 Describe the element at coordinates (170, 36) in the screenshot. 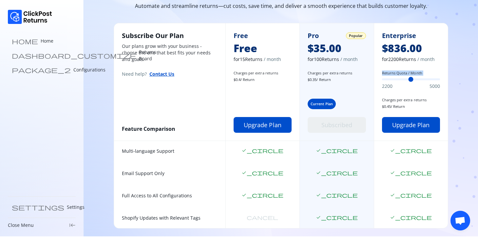

I see `h2: Subscribe Our Plan` at that location.